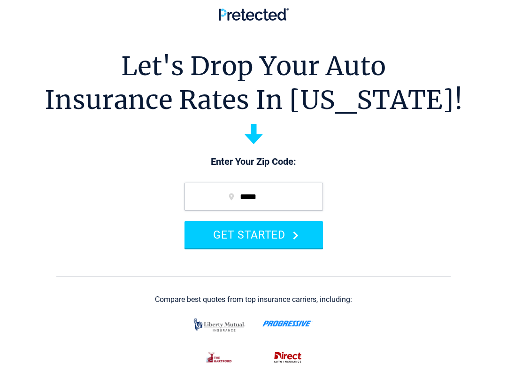  I want to click on div: Compare best quotes from top insurance carriers, including:, so click(253, 299).